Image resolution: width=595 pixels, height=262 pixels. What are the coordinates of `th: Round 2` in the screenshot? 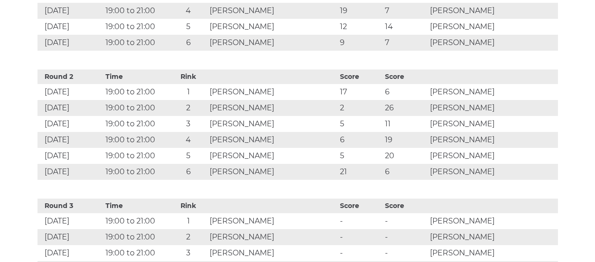 It's located at (70, 76).